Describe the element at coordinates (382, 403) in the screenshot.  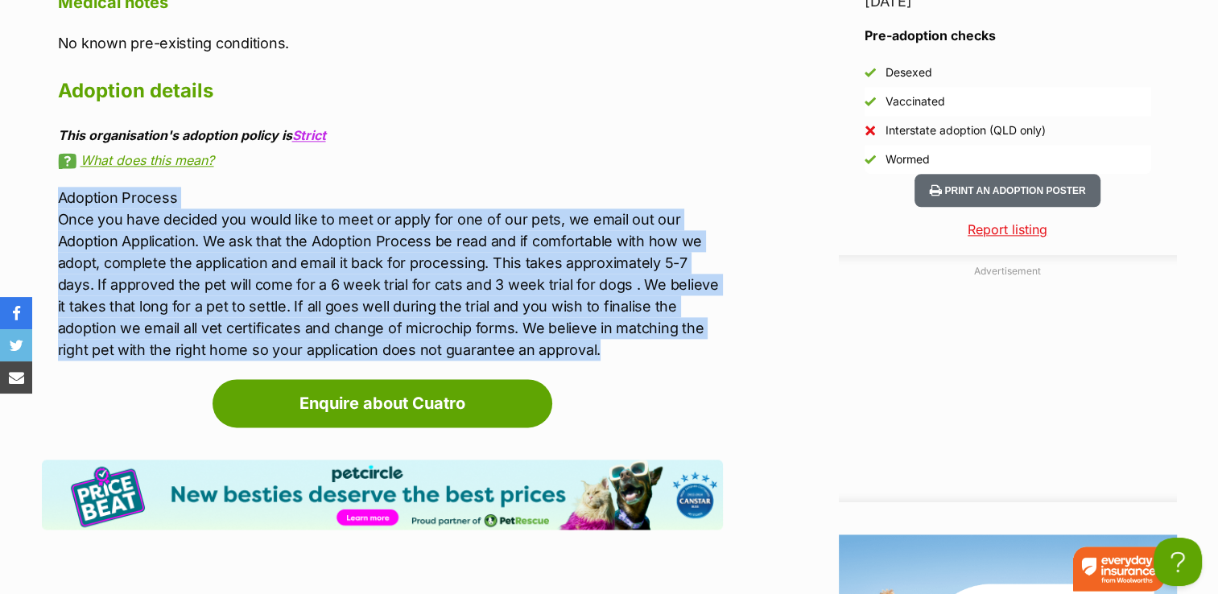
I see `a: Enquire about Cuatro` at that location.